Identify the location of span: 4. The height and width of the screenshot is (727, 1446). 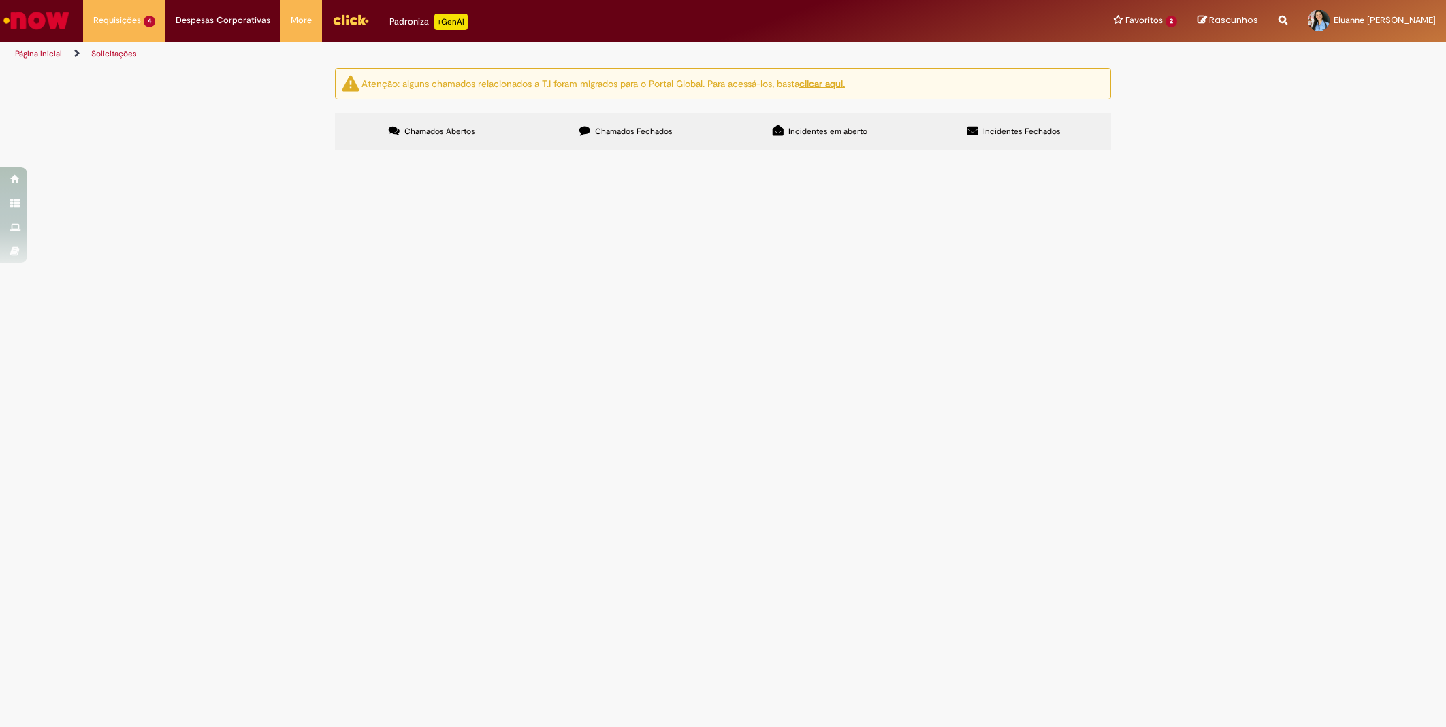
(149, 21).